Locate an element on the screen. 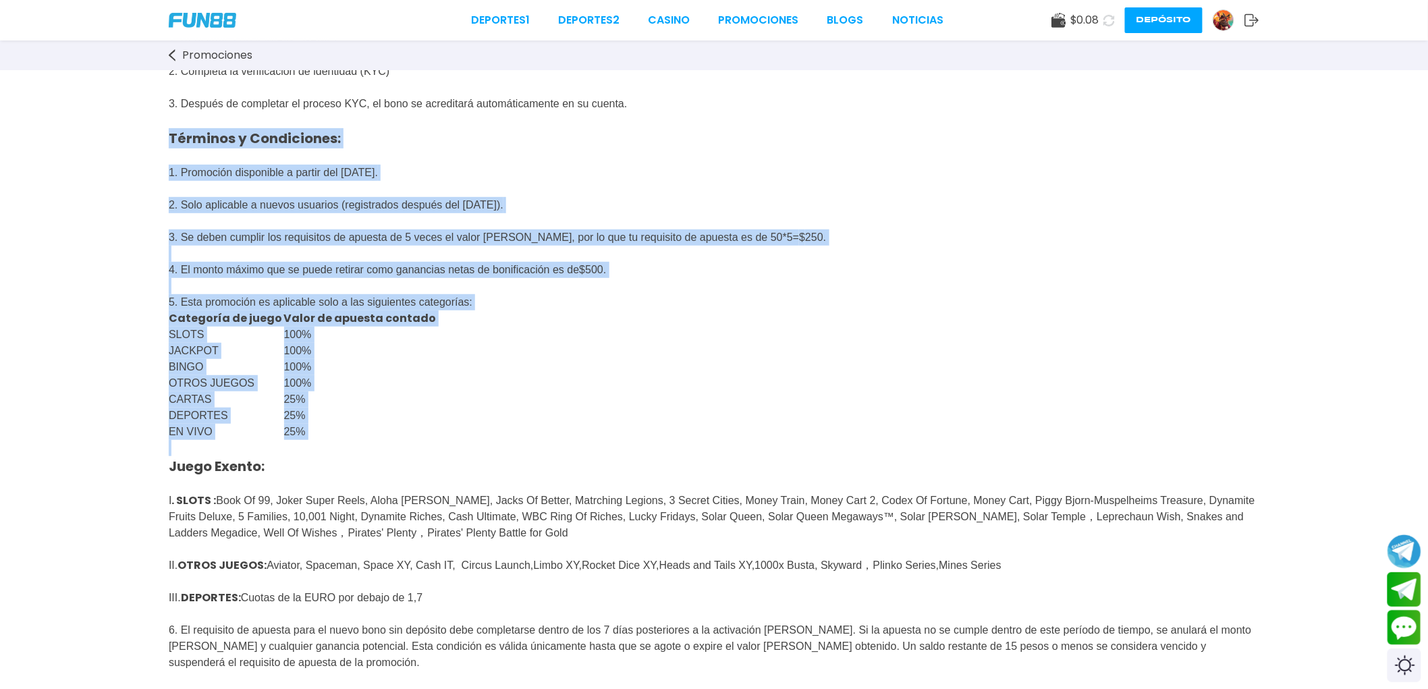 This screenshot has width=1428, height=689. strong: Juego Exento: is located at coordinates (217, 466).